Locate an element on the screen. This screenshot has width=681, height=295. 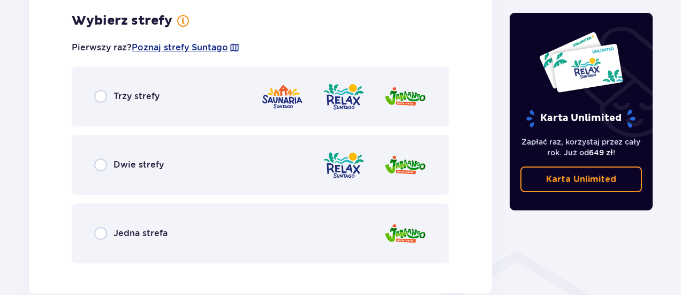
a: Karta Unlimited is located at coordinates (581, 179).